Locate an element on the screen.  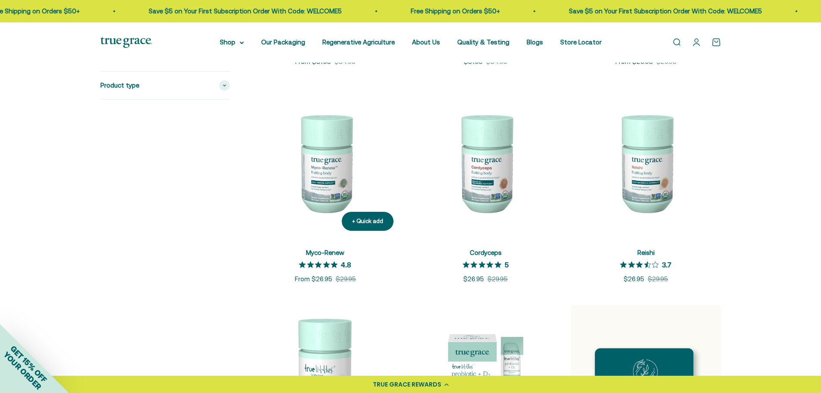
summary: Product type is located at coordinates (165, 85).